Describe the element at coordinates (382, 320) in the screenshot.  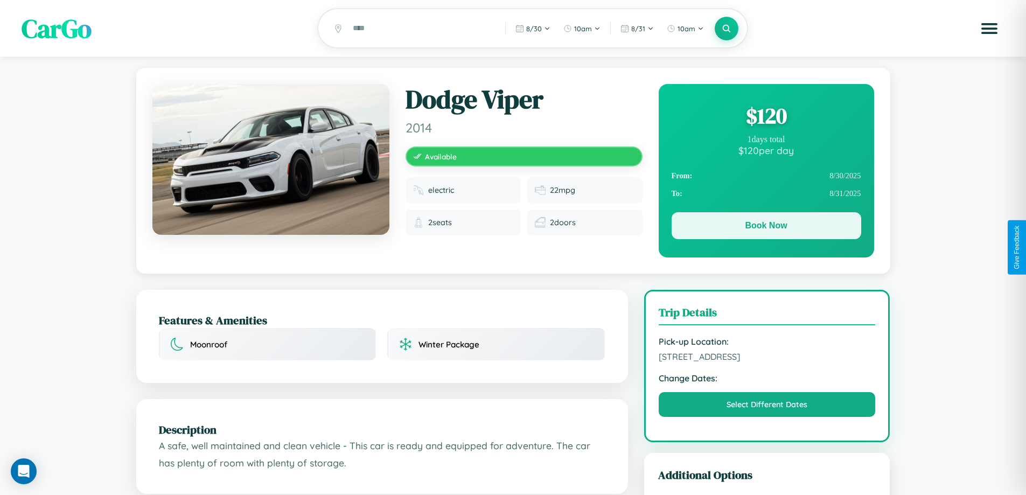
I see `h2: Features & Amenities` at that location.